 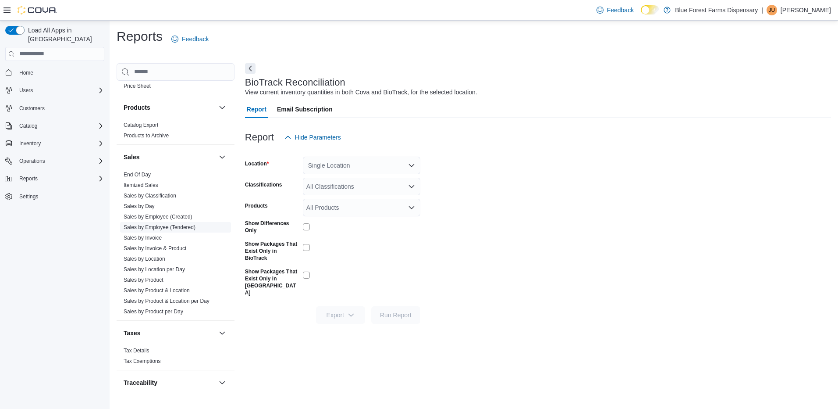 What do you see at coordinates (139, 206) in the screenshot?
I see `span: Sales by Day` at bounding box center [139, 206].